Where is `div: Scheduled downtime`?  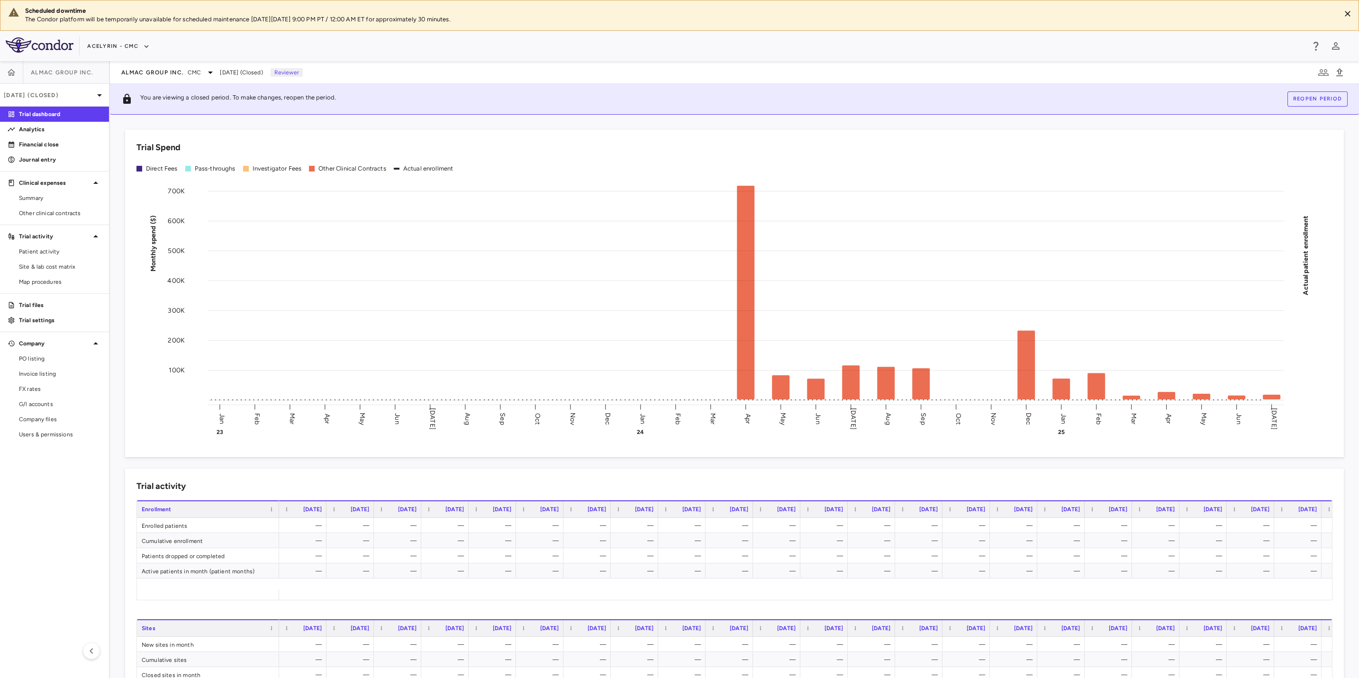 div: Scheduled downtime is located at coordinates (679, 11).